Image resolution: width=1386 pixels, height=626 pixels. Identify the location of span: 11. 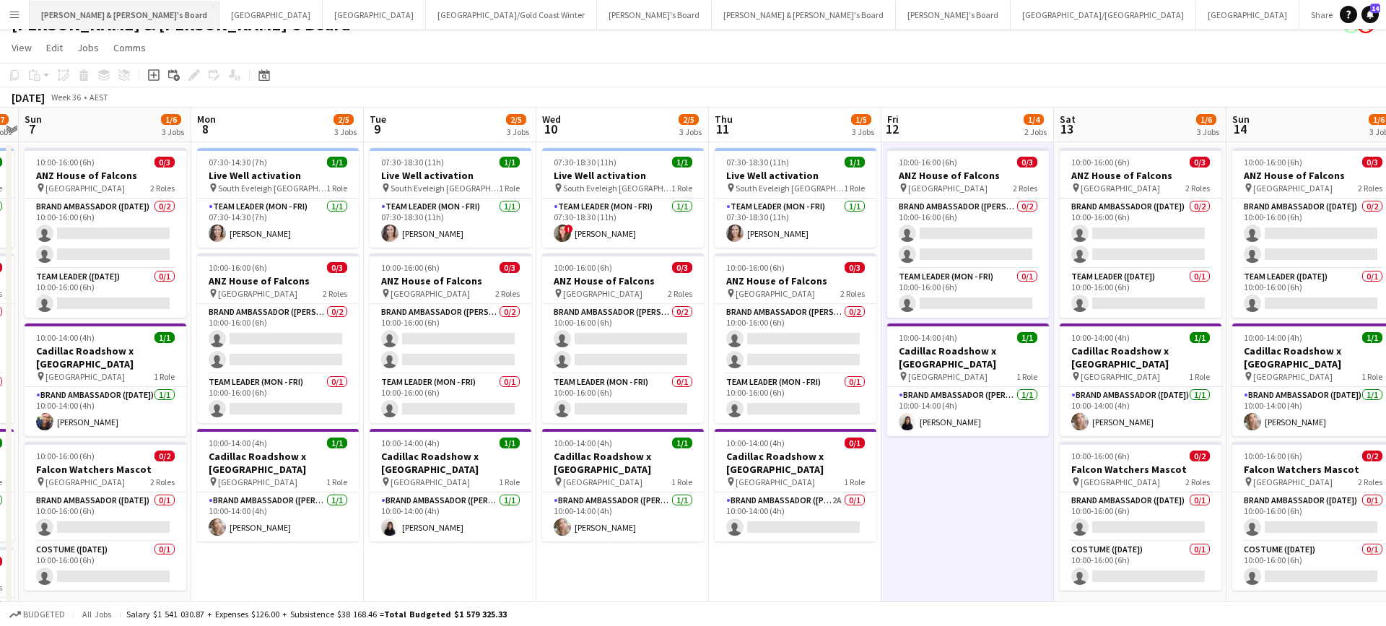
(723, 128).